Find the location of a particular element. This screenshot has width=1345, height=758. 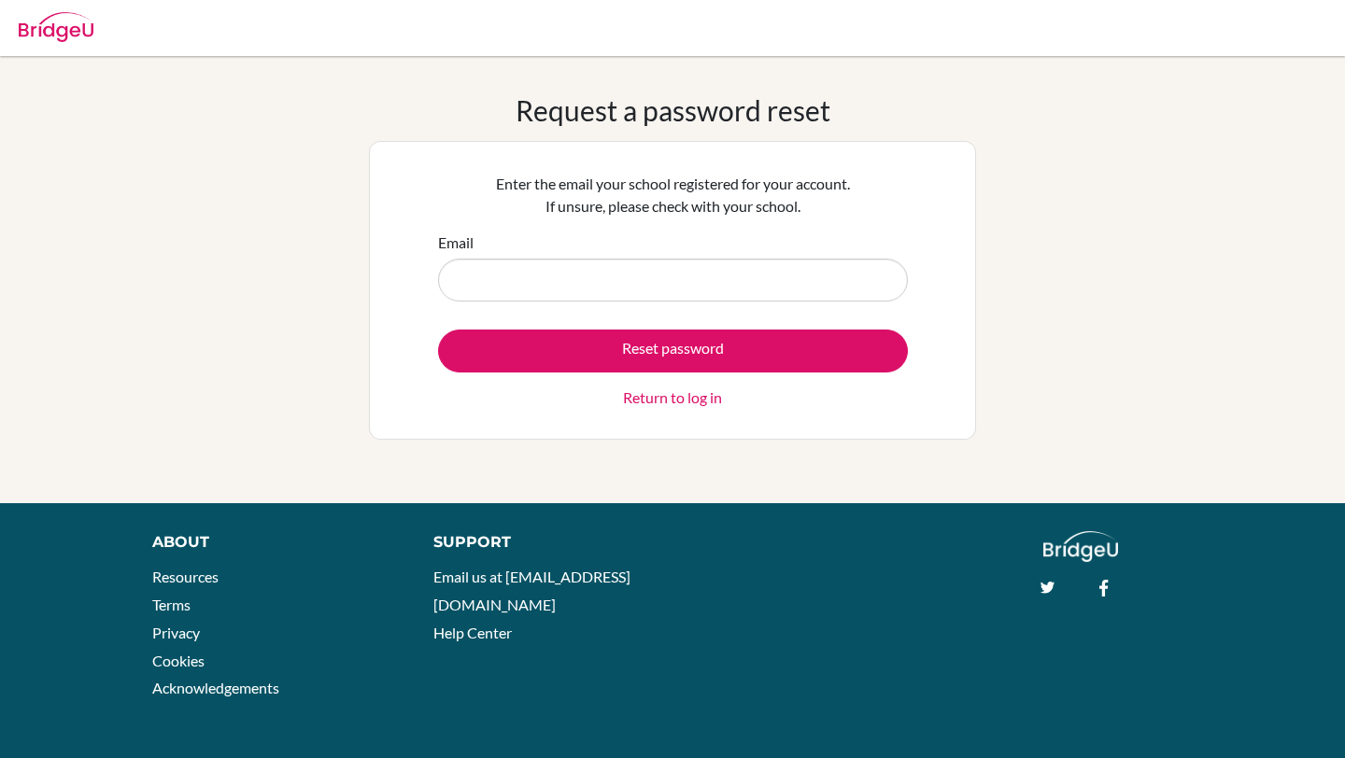

h1: Request a password reset is located at coordinates (672, 110).